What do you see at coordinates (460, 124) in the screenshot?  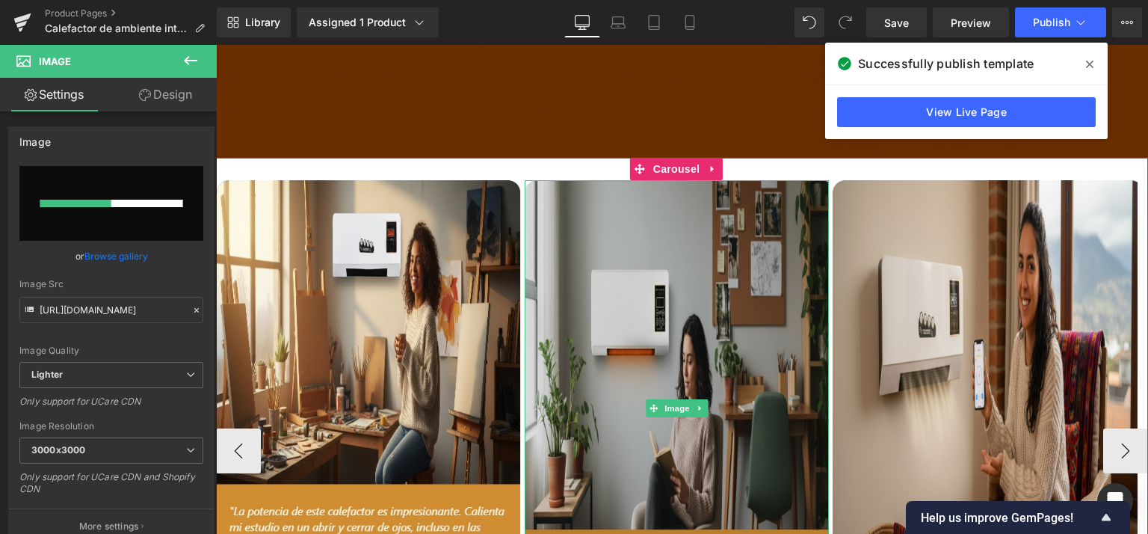 I see `span: Carousel` at bounding box center [460, 124].